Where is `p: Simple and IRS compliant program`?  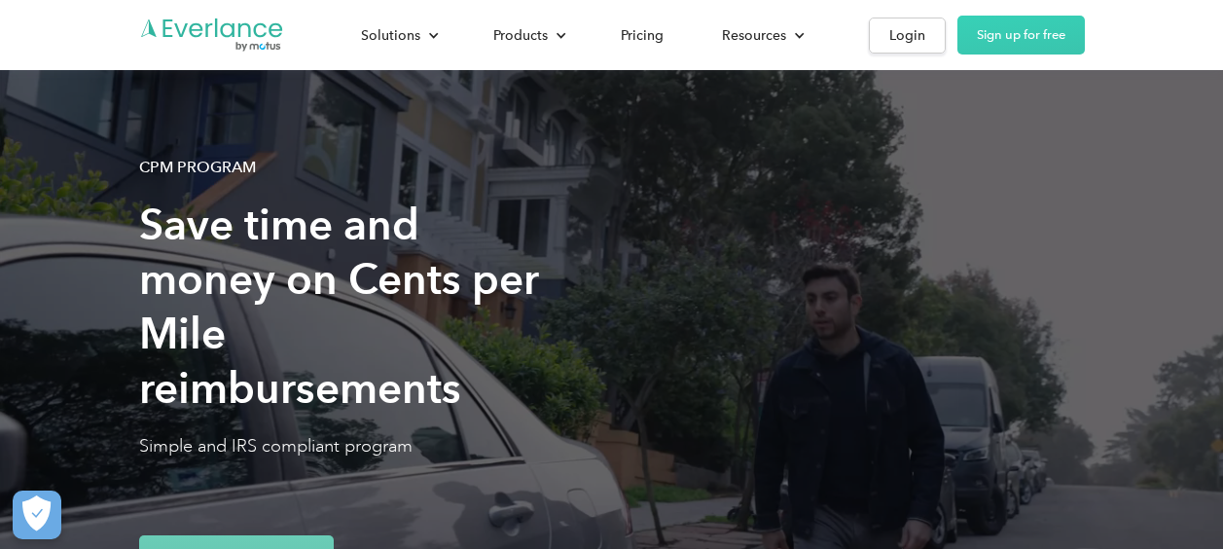 p: Simple and IRS compliant program is located at coordinates (343, 445).